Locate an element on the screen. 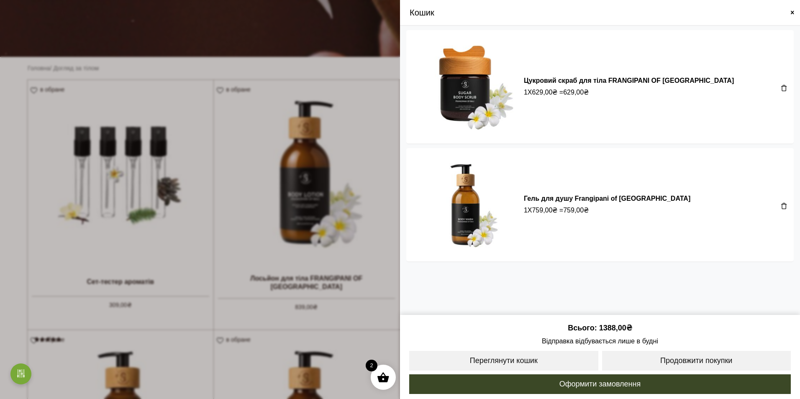 The height and width of the screenshot is (399, 800). span: 2 is located at coordinates (372, 366).